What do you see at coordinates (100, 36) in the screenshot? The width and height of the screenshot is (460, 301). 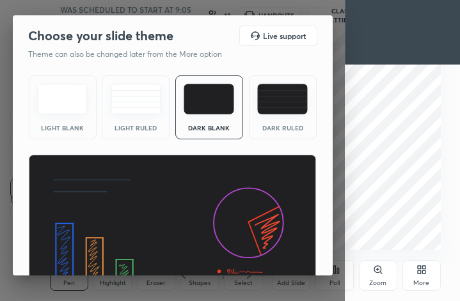 I see `h2: Choose your slide theme` at bounding box center [100, 36].